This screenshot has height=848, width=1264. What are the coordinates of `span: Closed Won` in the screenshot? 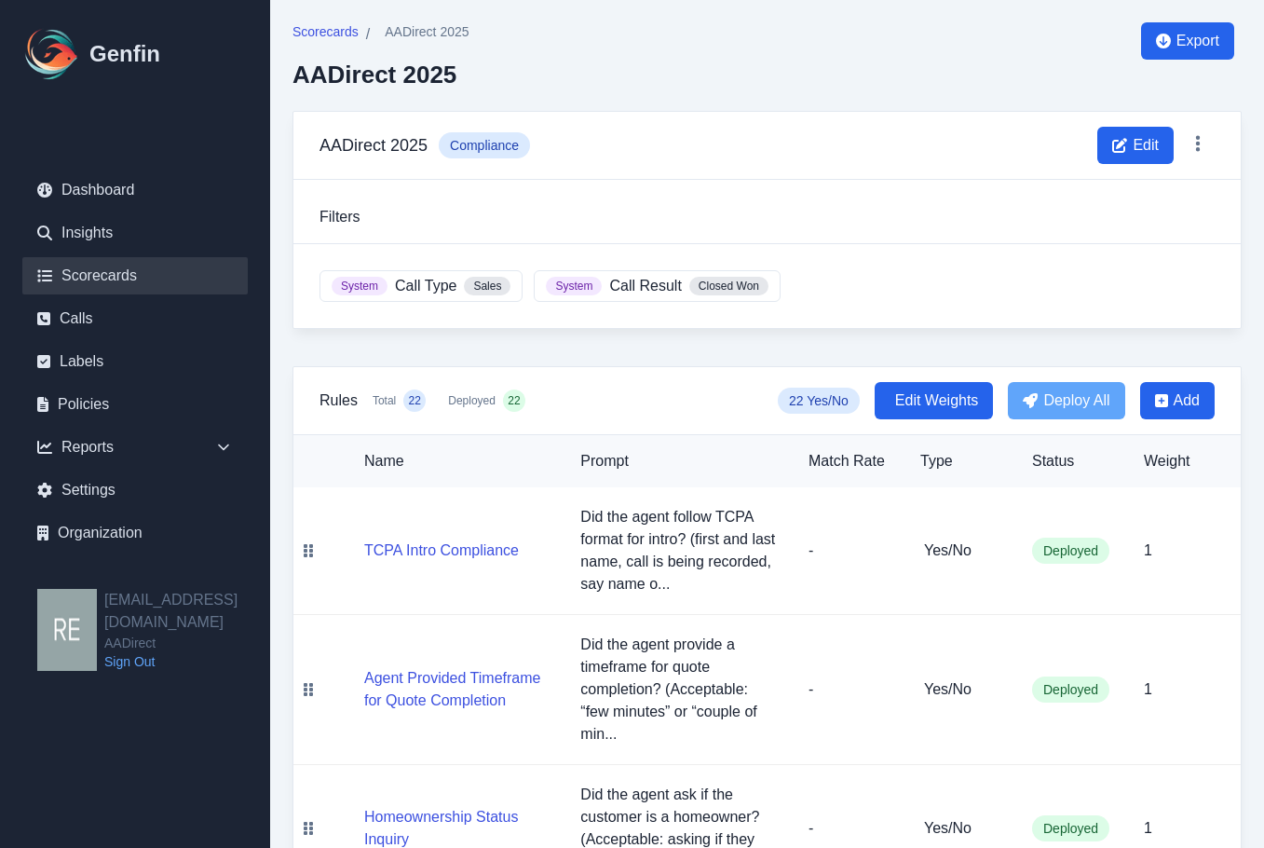 It's located at (728, 286).